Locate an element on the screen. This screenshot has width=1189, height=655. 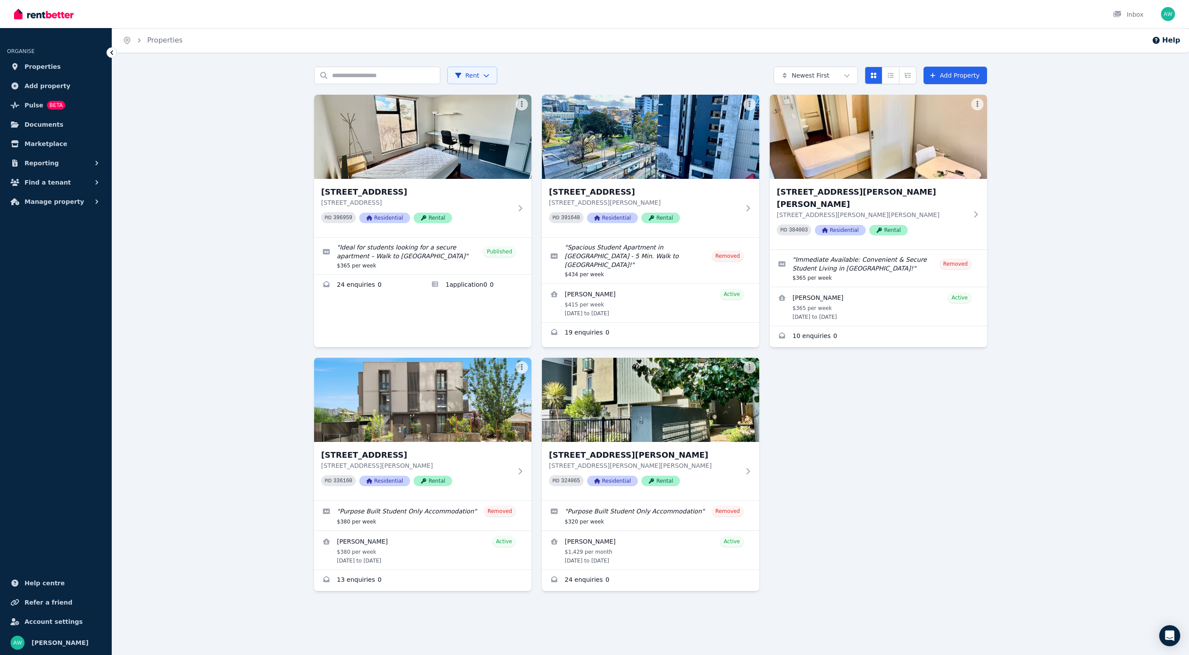
span: Add property is located at coordinates (47, 86).